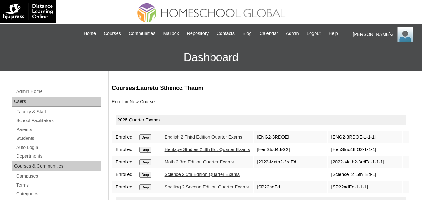 The image size is (422, 200). What do you see at coordinates (364, 162) in the screenshot?
I see `td: [2022-Math2-3rdEd-1-1-1]` at bounding box center [364, 162].